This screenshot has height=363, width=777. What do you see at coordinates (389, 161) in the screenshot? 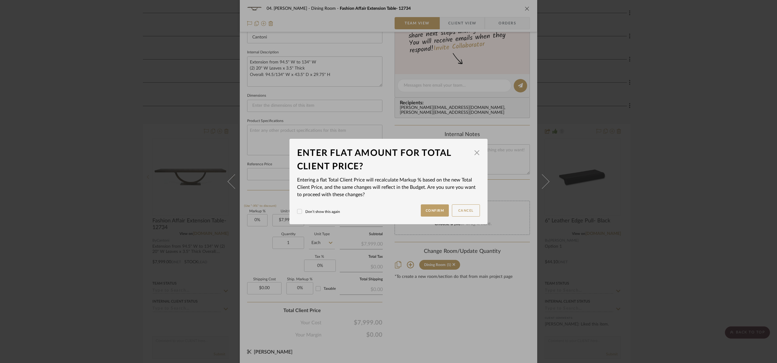
I see `dialog-header: Enter flat amount for total client price?` at bounding box center [389, 161].